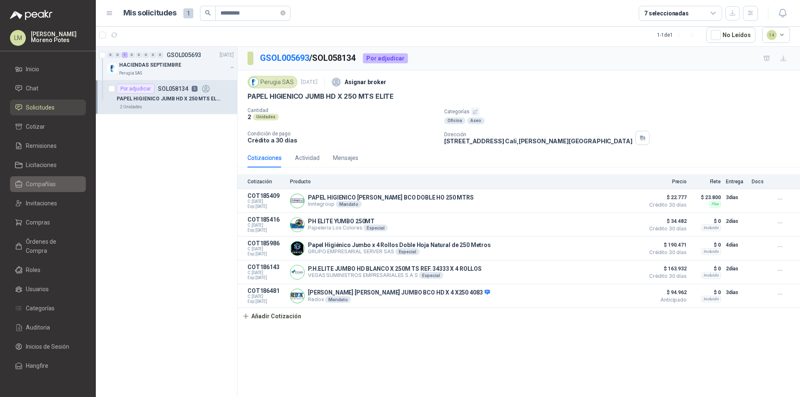 This screenshot has width=800, height=397. Describe the element at coordinates (399, 300) in the screenshot. I see `p: Redox` at that location.